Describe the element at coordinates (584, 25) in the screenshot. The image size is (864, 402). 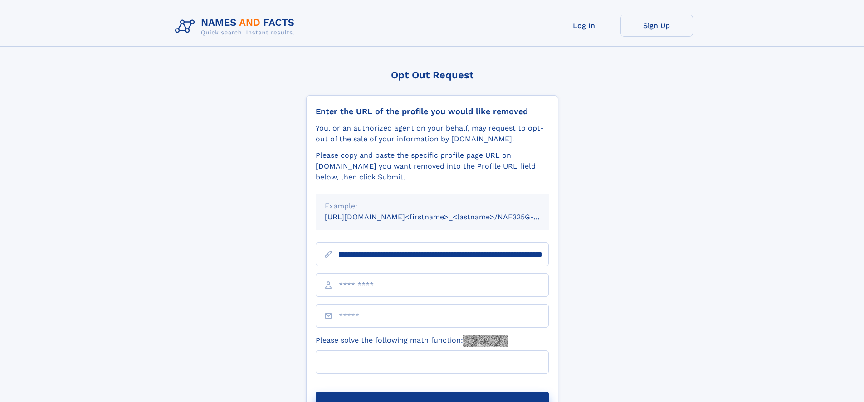
I see `a: Log In` at that location.